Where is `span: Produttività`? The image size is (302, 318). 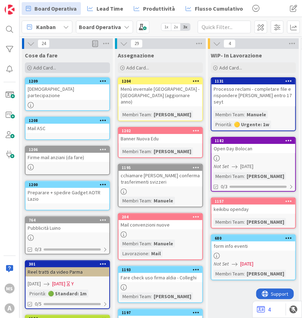 span: Produttività is located at coordinates (159, 9).